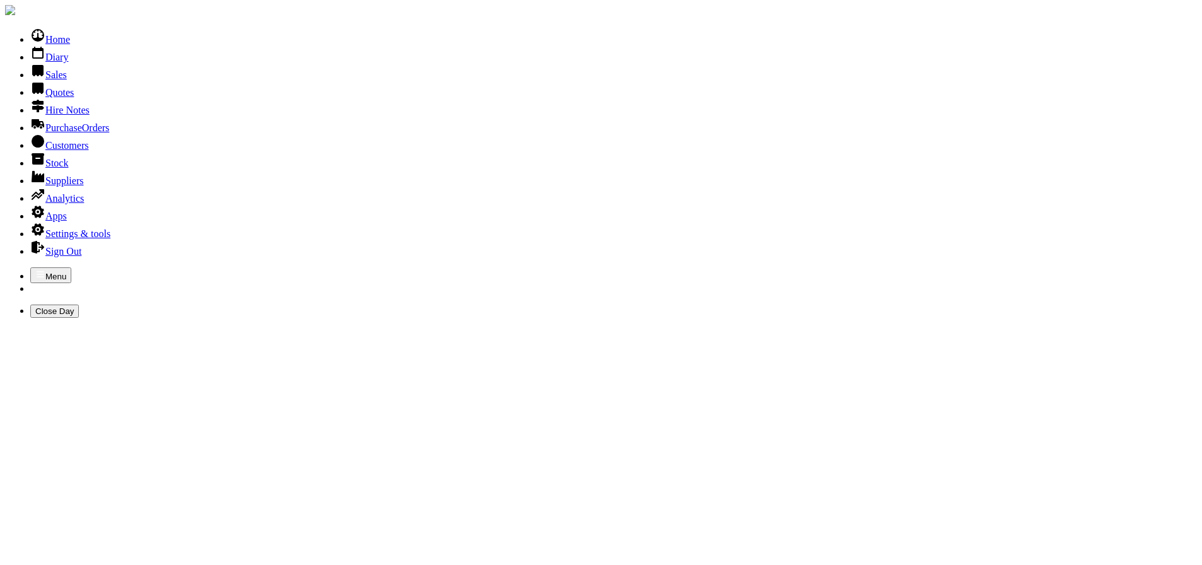 The height and width of the screenshot is (565, 1202). Describe the element at coordinates (613, 160) in the screenshot. I see `li: Stock` at that location.